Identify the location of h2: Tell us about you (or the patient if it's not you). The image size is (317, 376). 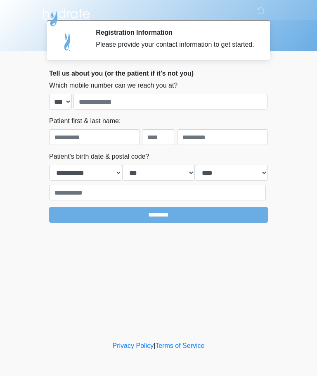
(159, 74).